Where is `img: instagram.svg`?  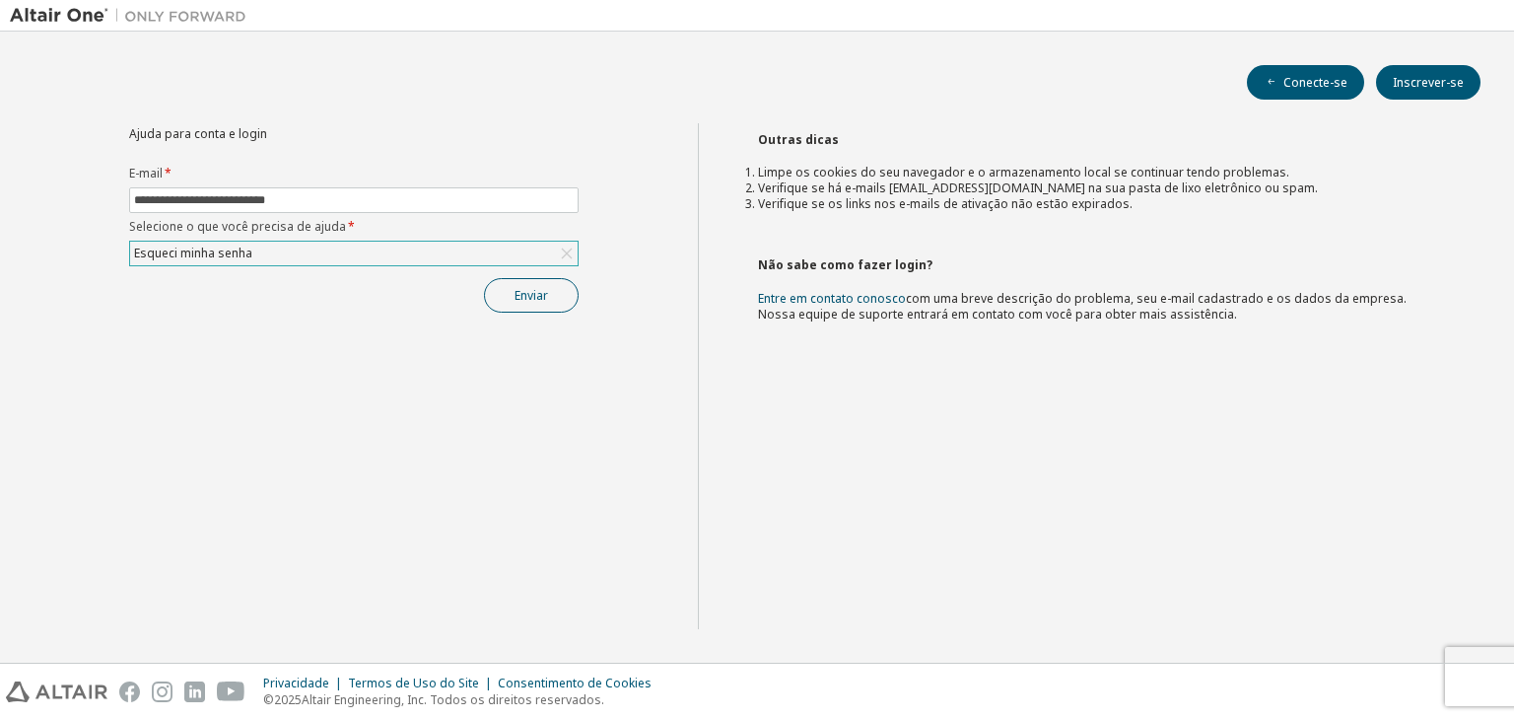 img: instagram.svg is located at coordinates (162, 691).